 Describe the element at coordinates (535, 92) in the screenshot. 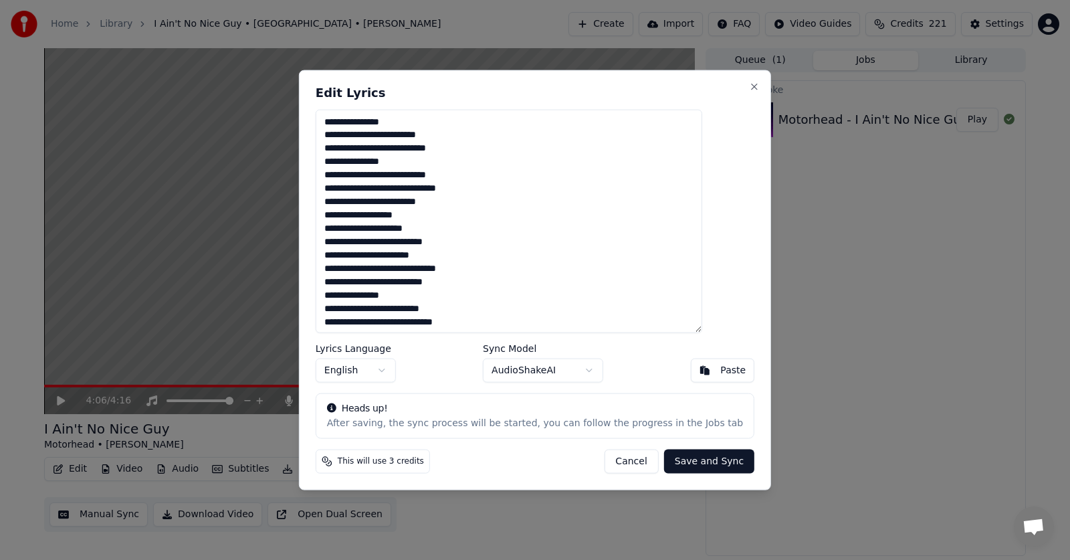

I see `h2: Edit Lyrics` at that location.